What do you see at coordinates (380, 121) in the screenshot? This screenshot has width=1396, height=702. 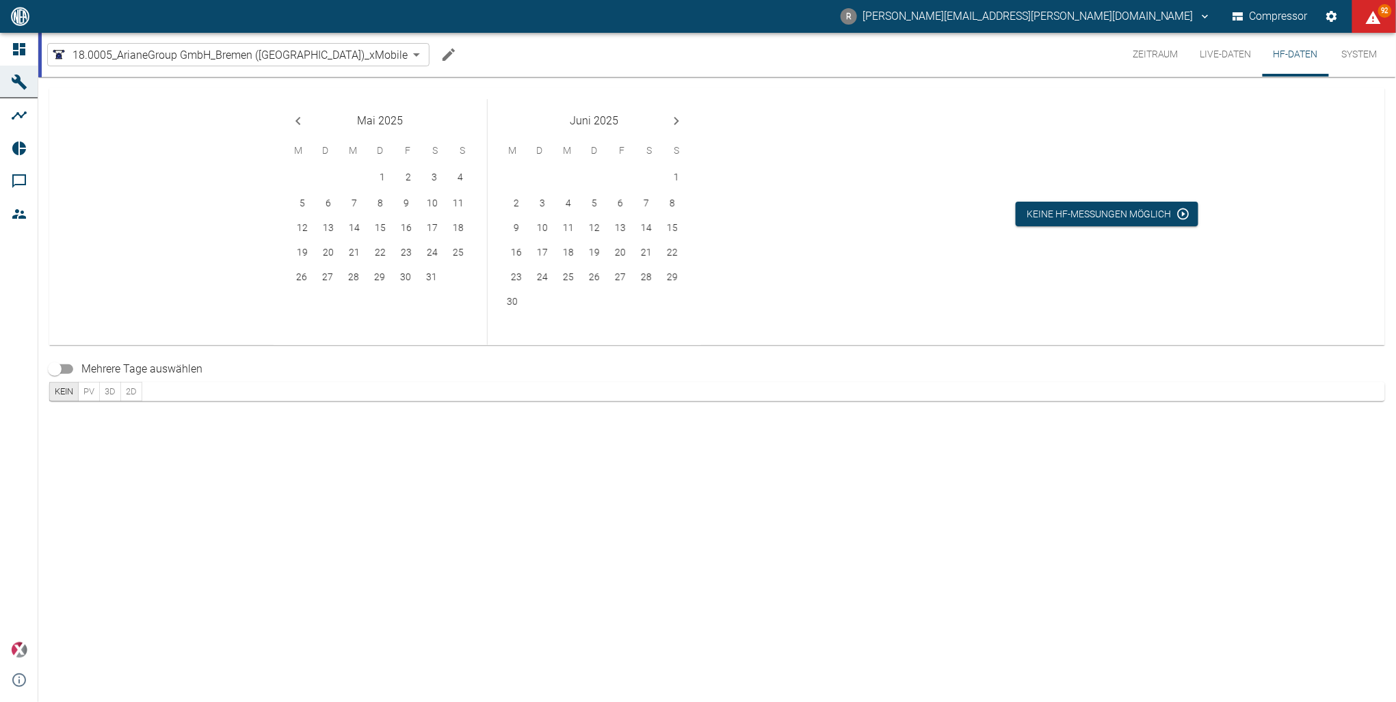 I see `span: Mai 2025` at bounding box center [380, 121].